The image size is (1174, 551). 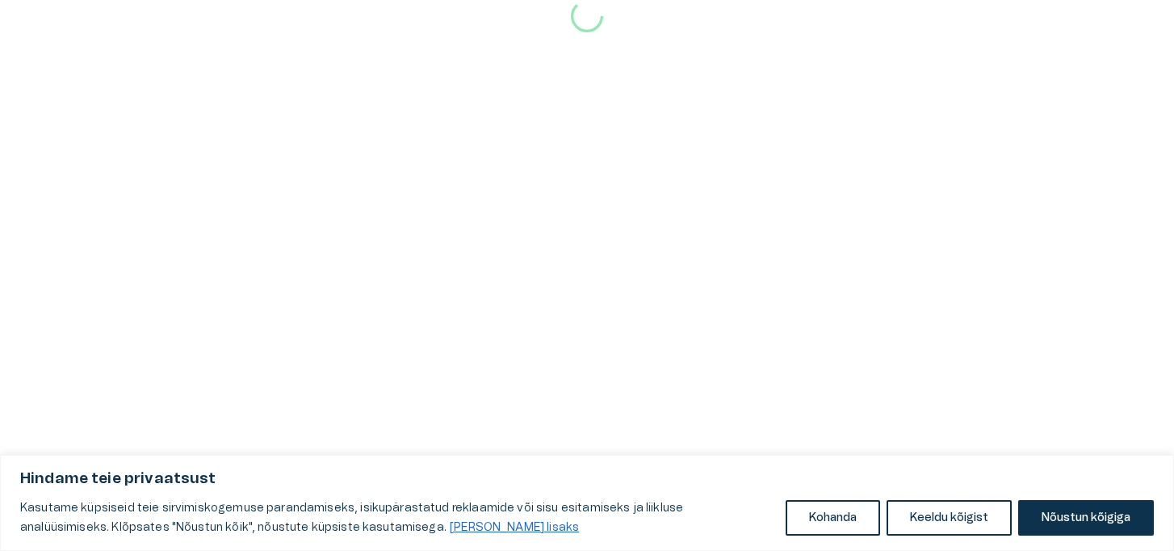 What do you see at coordinates (587, 479) in the screenshot?
I see `p: Hindame teie privaatsust` at bounding box center [587, 479].